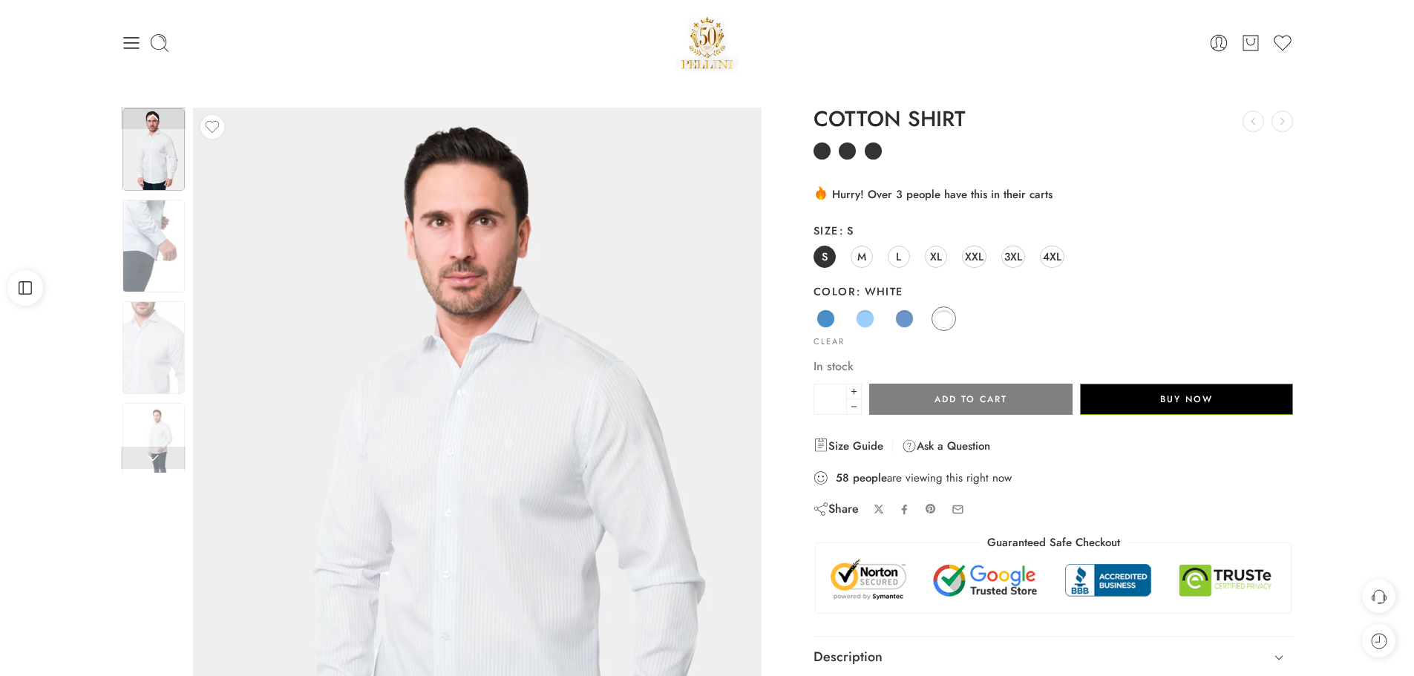 This screenshot has height=676, width=1414. What do you see at coordinates (825, 257) in the screenshot?
I see `a: S` at bounding box center [825, 257].